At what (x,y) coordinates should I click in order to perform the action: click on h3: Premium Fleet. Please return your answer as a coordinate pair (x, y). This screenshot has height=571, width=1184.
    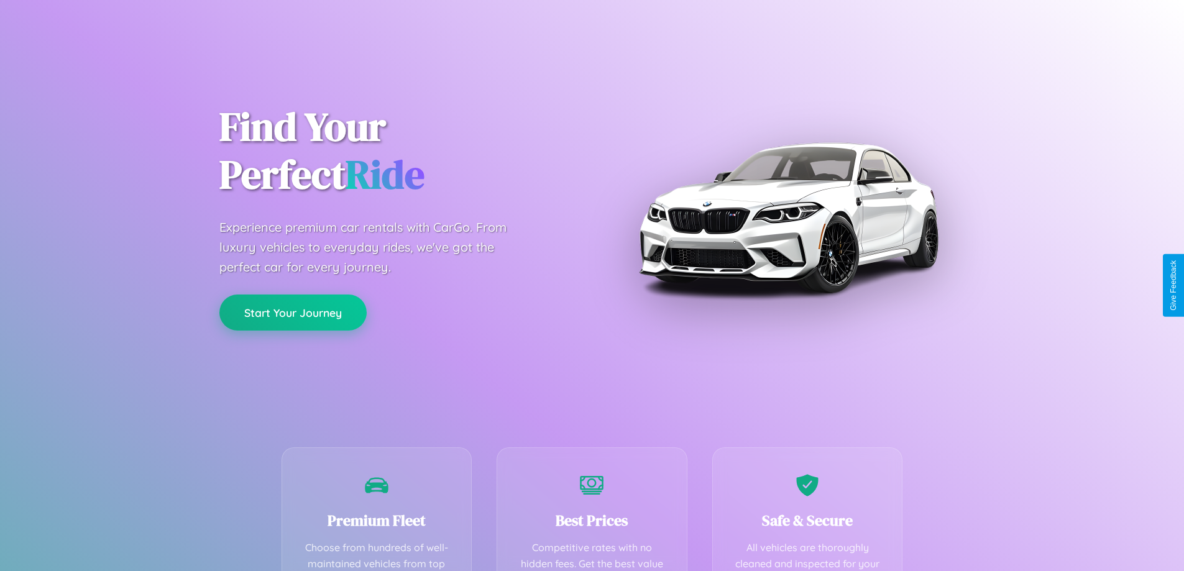
    Looking at the image, I should click on (377, 520).